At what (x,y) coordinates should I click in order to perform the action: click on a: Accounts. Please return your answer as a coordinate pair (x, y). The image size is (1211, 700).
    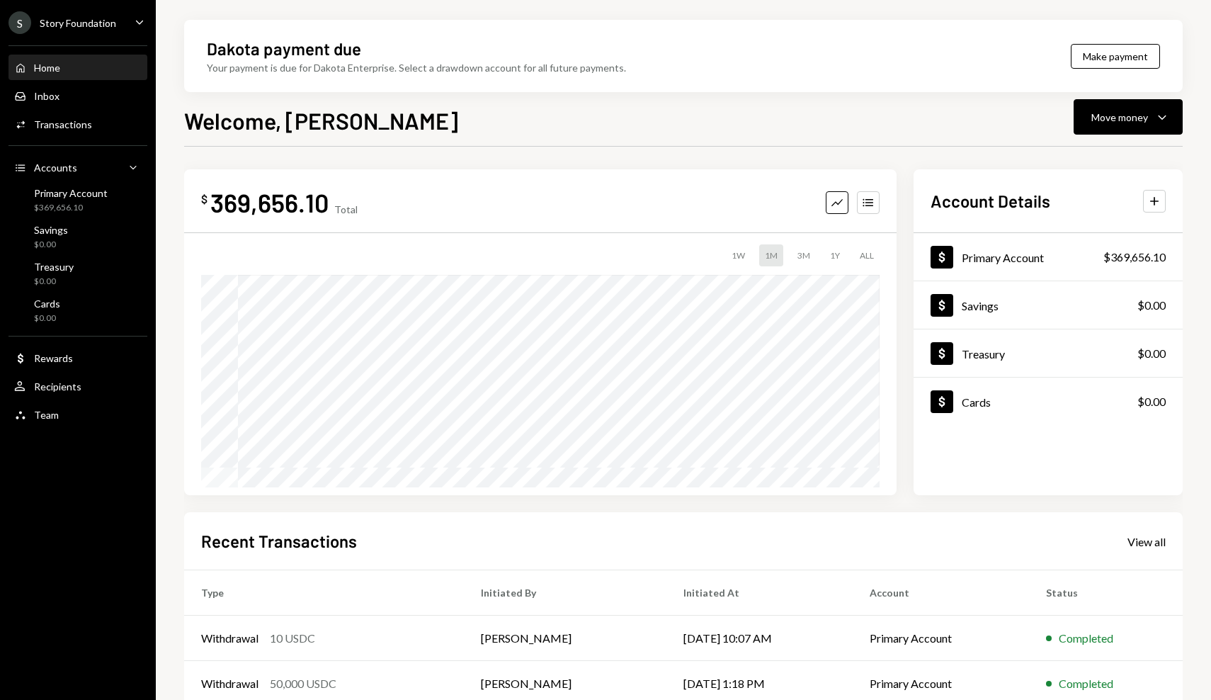
    Looking at the image, I should click on (78, 167).